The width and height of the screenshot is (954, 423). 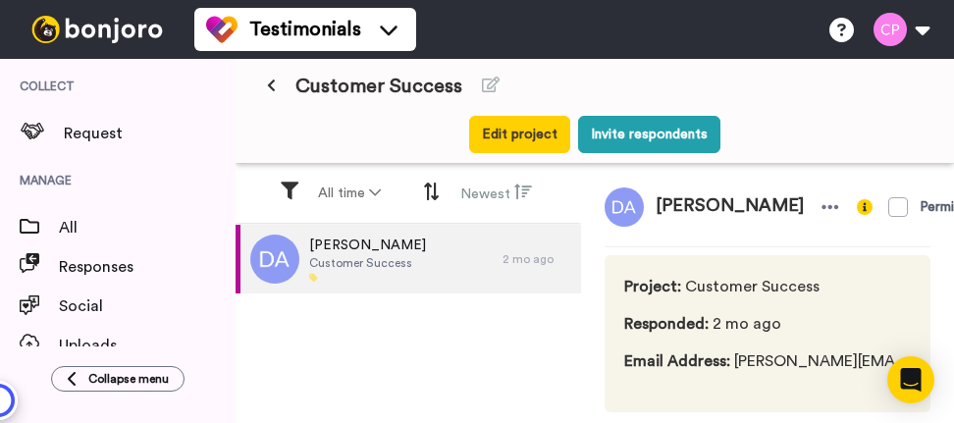 I want to click on span: Project :, so click(x=653, y=287).